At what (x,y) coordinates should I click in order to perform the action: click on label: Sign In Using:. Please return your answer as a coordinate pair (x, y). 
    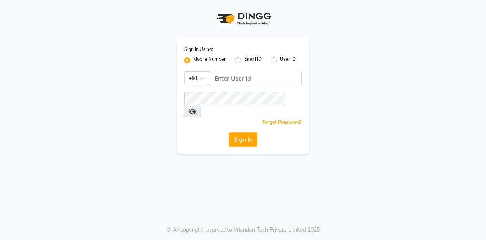
    Looking at the image, I should click on (199, 49).